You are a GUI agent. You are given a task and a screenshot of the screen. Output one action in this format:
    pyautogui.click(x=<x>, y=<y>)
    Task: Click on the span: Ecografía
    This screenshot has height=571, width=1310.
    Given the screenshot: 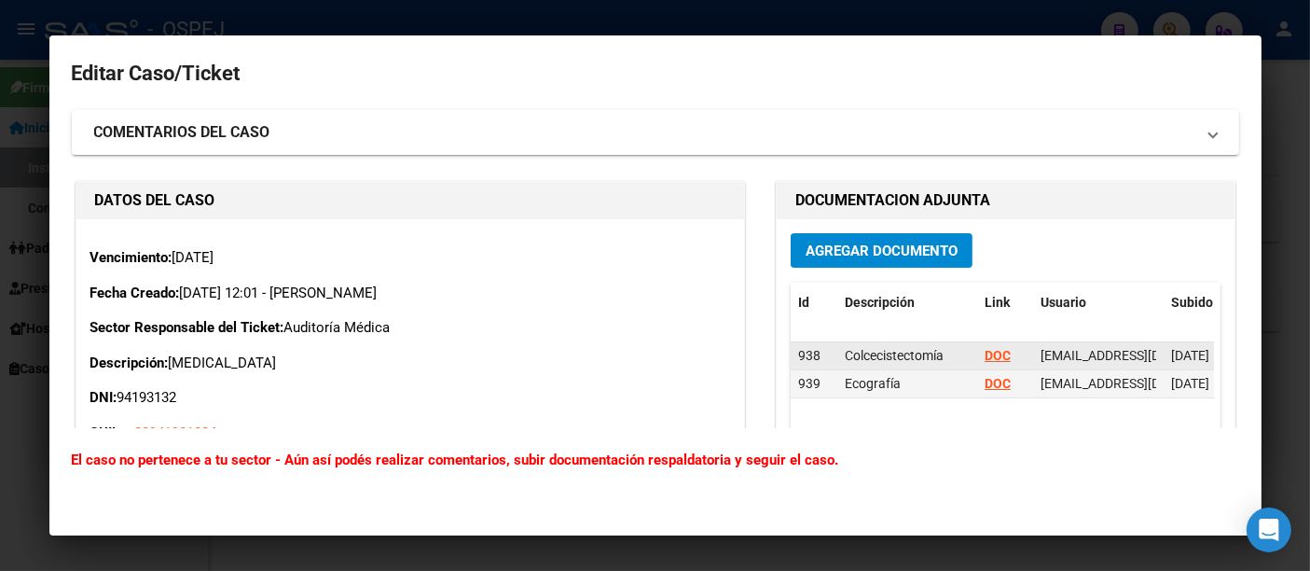 What is the action you would take?
    pyautogui.click(x=873, y=383)
    